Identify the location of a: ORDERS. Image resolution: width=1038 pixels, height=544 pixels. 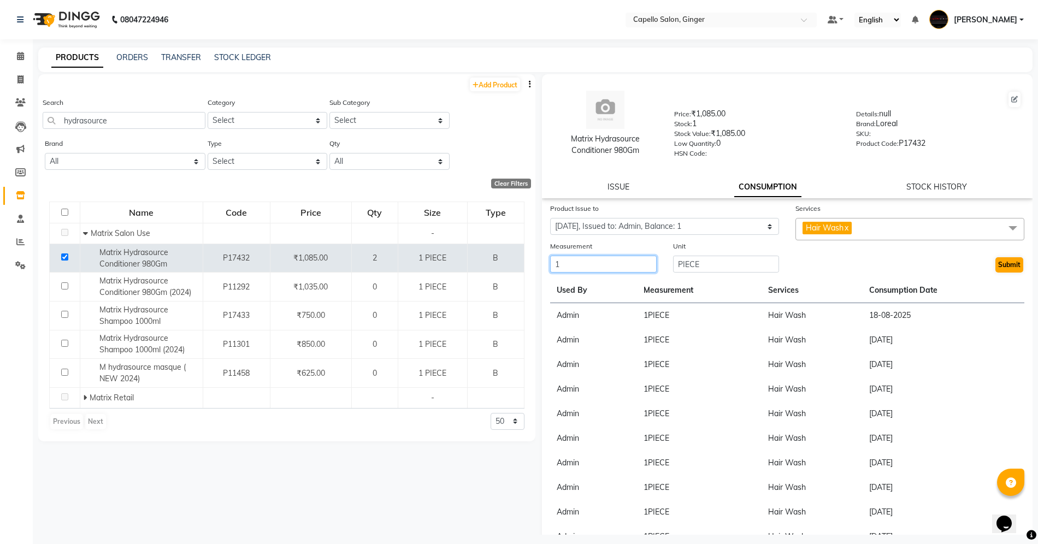
(132, 57).